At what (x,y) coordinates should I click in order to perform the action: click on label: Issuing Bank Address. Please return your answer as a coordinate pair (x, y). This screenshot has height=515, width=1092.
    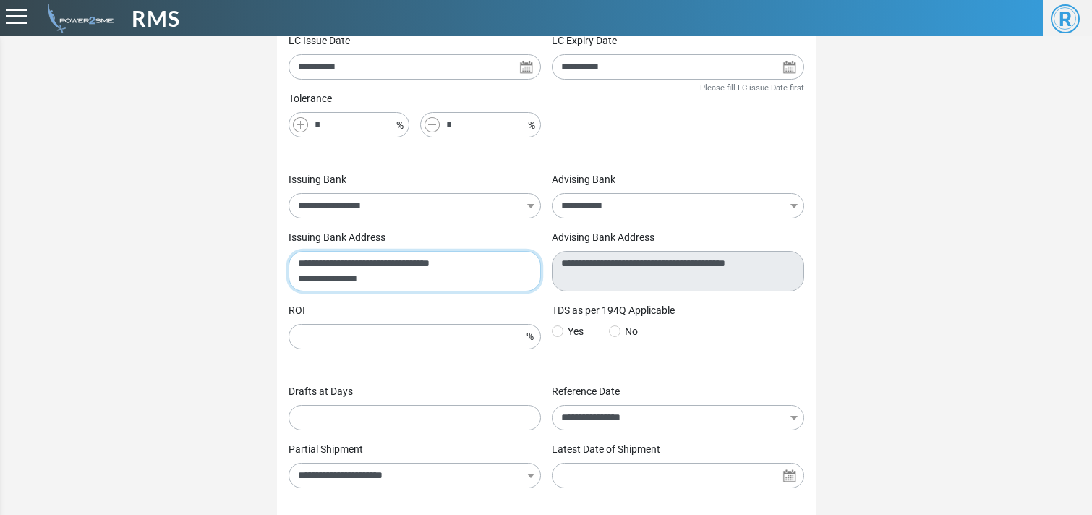
    Looking at the image, I should click on (337, 237).